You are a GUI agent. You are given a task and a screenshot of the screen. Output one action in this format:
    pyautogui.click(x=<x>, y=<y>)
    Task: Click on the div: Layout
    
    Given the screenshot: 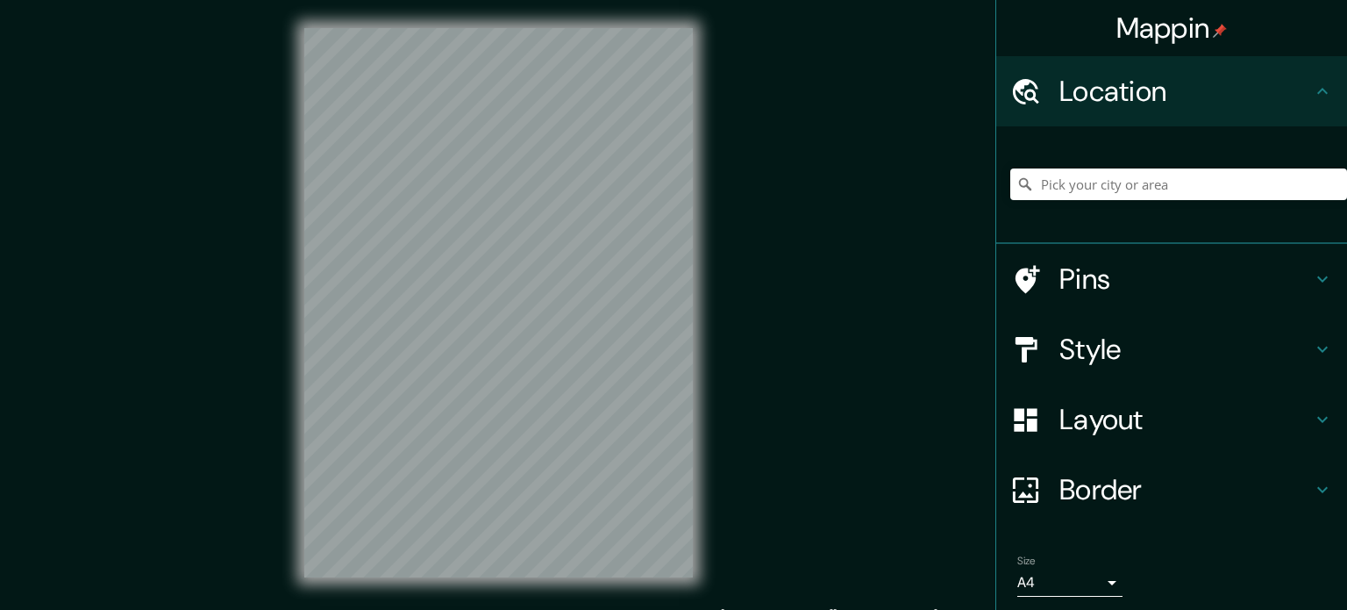 What is the action you would take?
    pyautogui.click(x=1172, y=419)
    